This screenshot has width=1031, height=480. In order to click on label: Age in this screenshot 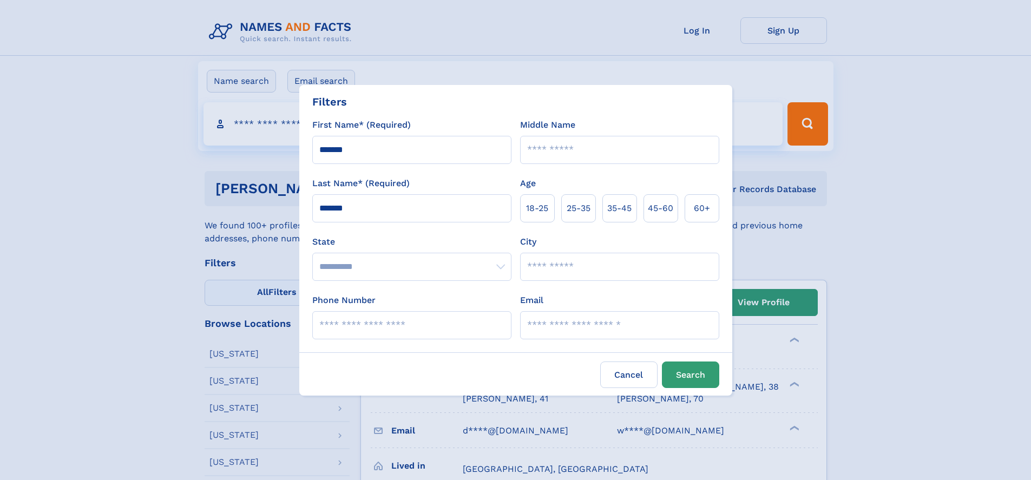, I will do `click(528, 183)`.